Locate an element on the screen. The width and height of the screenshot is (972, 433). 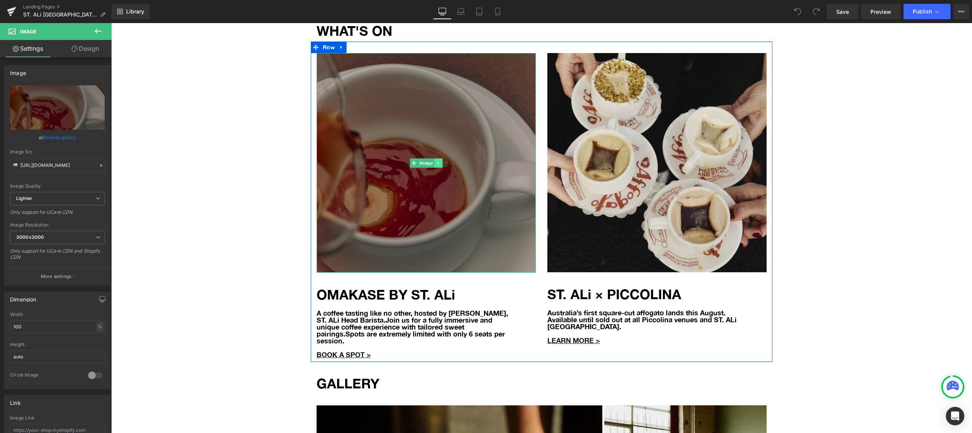
h1: GALLERY is located at coordinates (430, 360).